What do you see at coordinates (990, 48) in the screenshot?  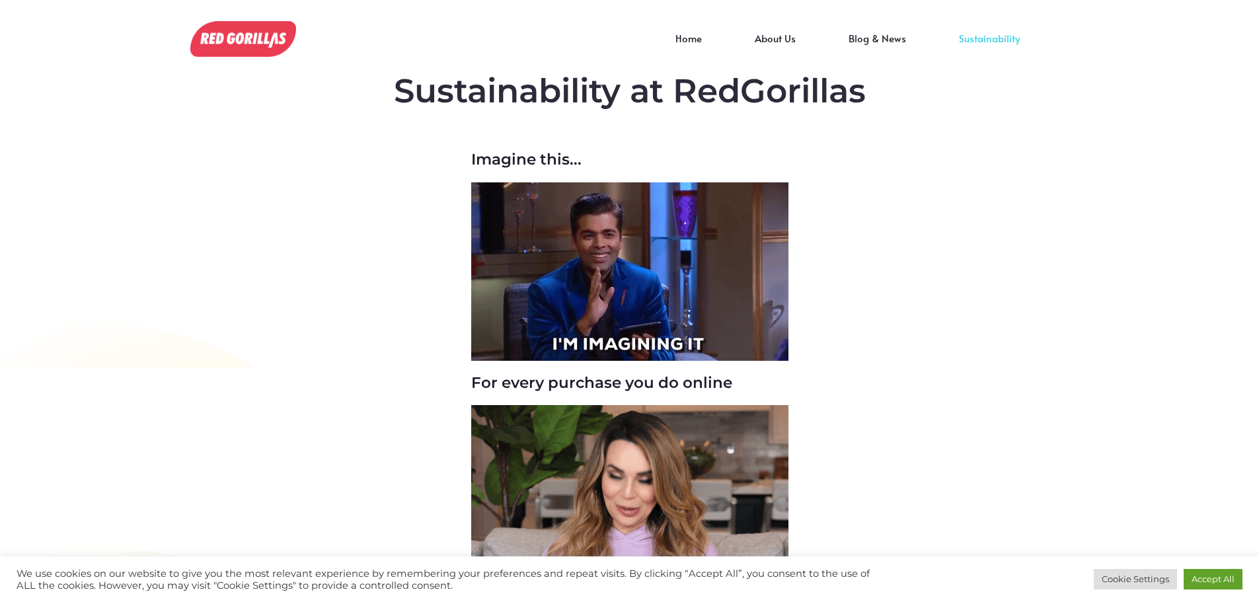 I see `a: Sustainability` at bounding box center [990, 48].